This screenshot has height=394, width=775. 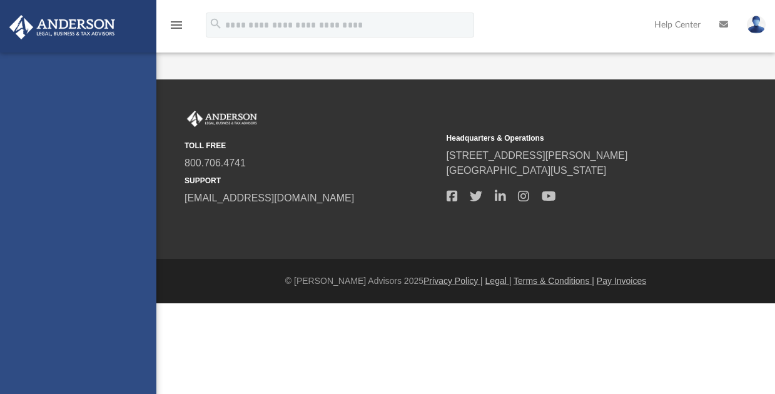 What do you see at coordinates (311, 146) in the screenshot?
I see `small: TOLL FREE` at bounding box center [311, 146].